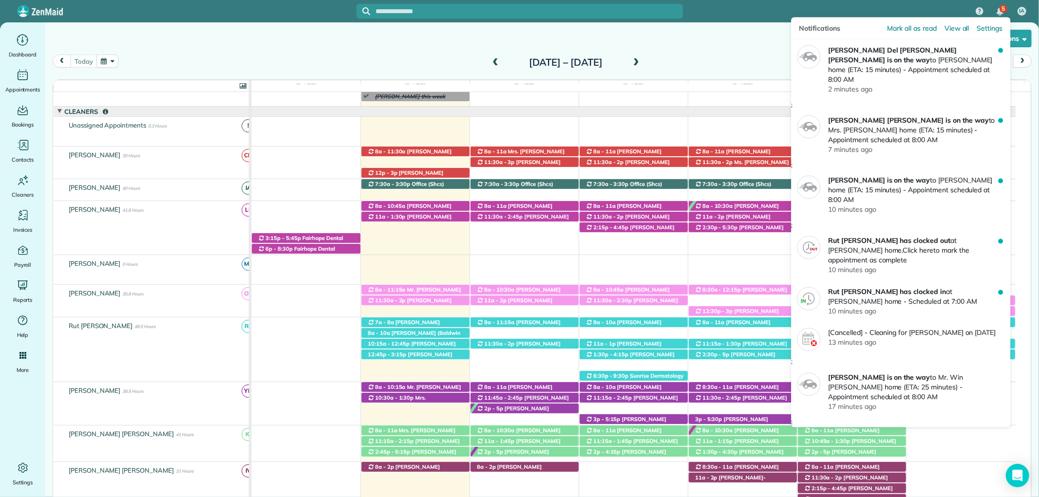 This screenshot has height=497, width=1039. What do you see at coordinates (283, 238) in the screenshot?
I see `span: 3:15p - 5:45p` at bounding box center [283, 238].